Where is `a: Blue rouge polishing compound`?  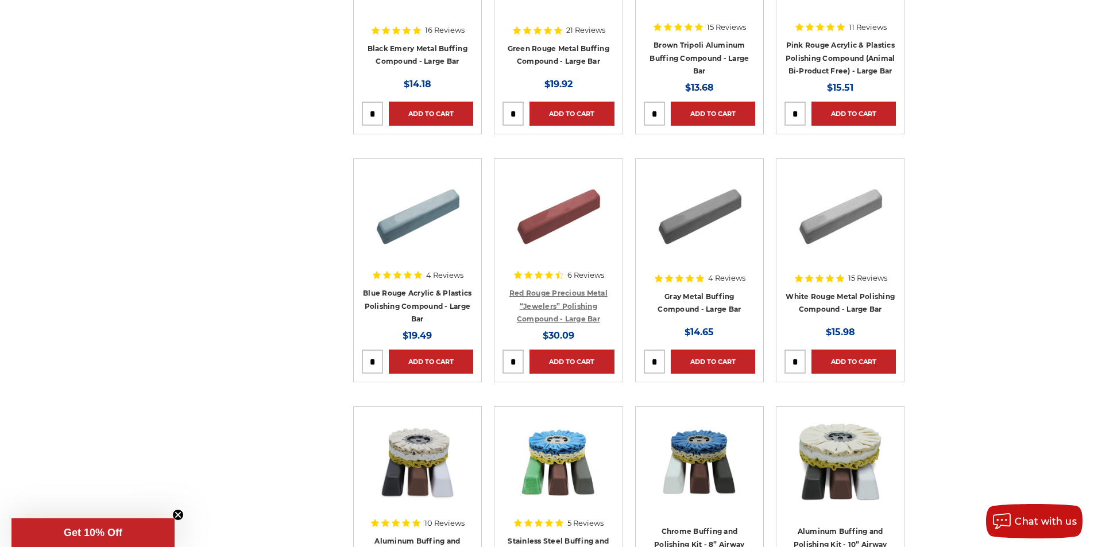
a: Blue rouge polishing compound is located at coordinates (418, 223).